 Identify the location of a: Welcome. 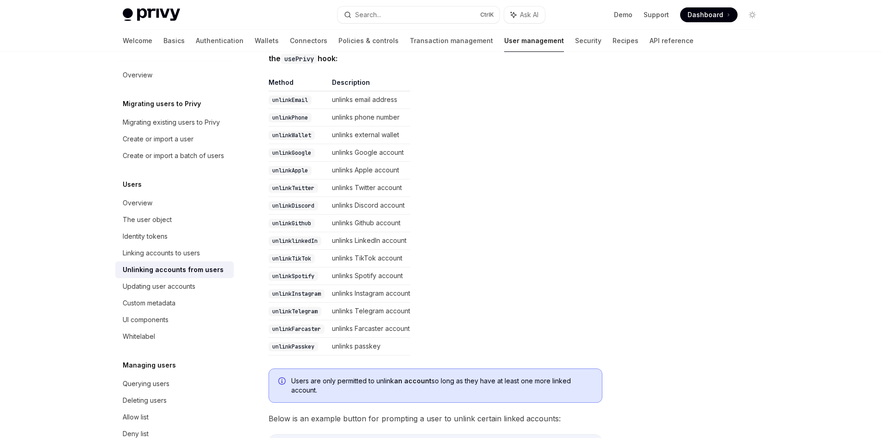
(138, 41).